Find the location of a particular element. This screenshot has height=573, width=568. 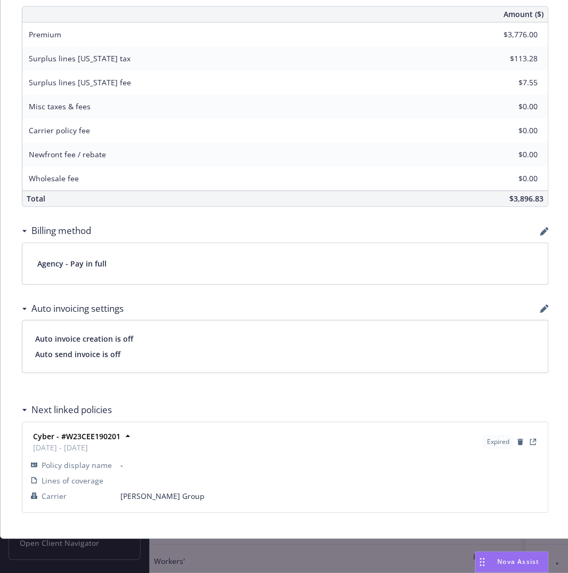

span: Total is located at coordinates (36, 198).